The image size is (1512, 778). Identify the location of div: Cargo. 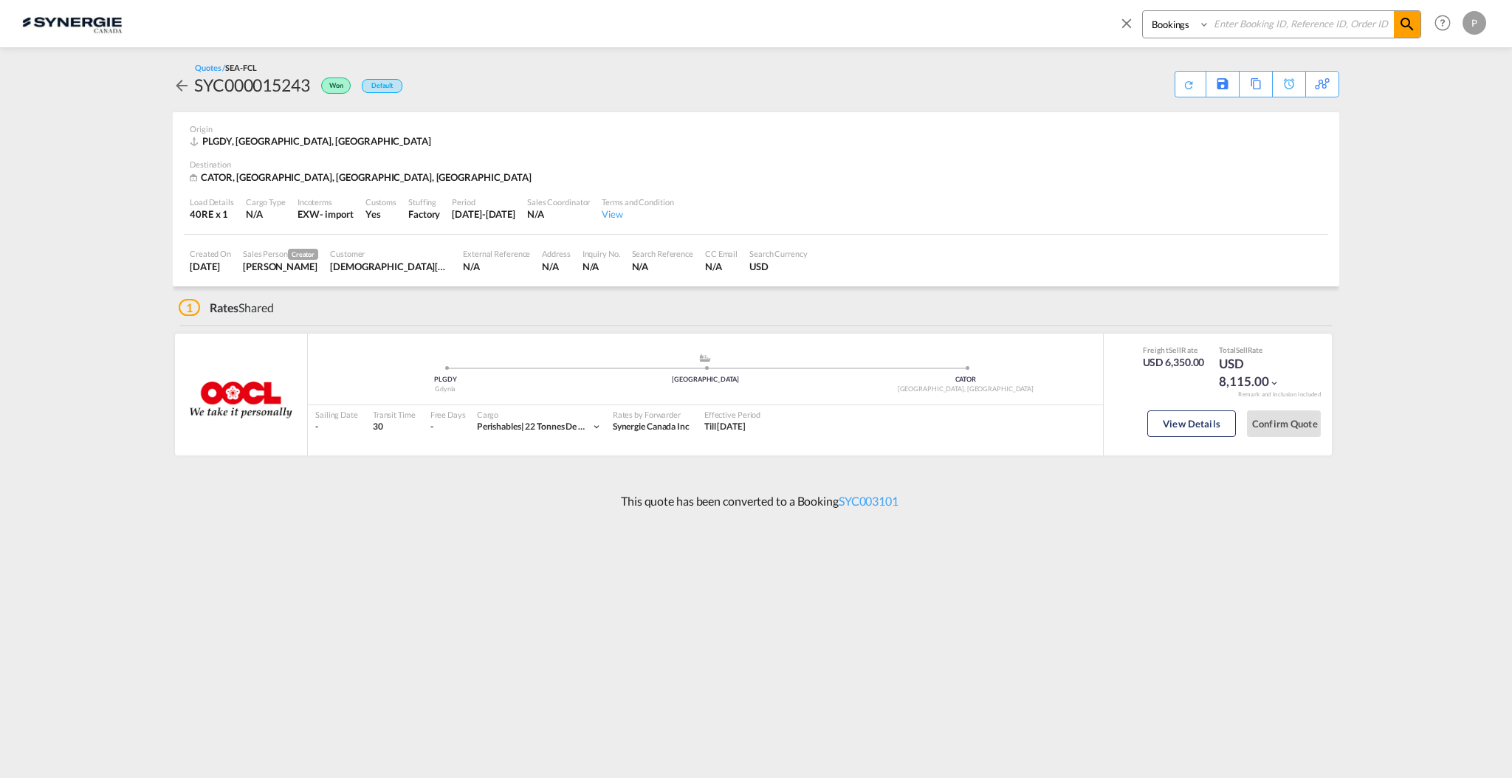
(539, 414).